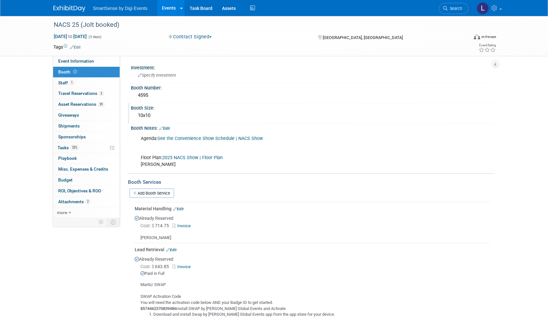 This screenshot has height=317, width=548. I want to click on span: Misc. Expenses & Credits, so click(83, 169).